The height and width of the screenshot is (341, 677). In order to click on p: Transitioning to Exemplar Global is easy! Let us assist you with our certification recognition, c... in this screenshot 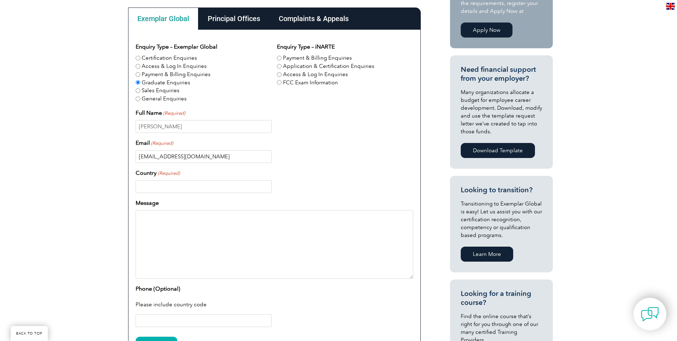, I will do `click(502, 219)`.